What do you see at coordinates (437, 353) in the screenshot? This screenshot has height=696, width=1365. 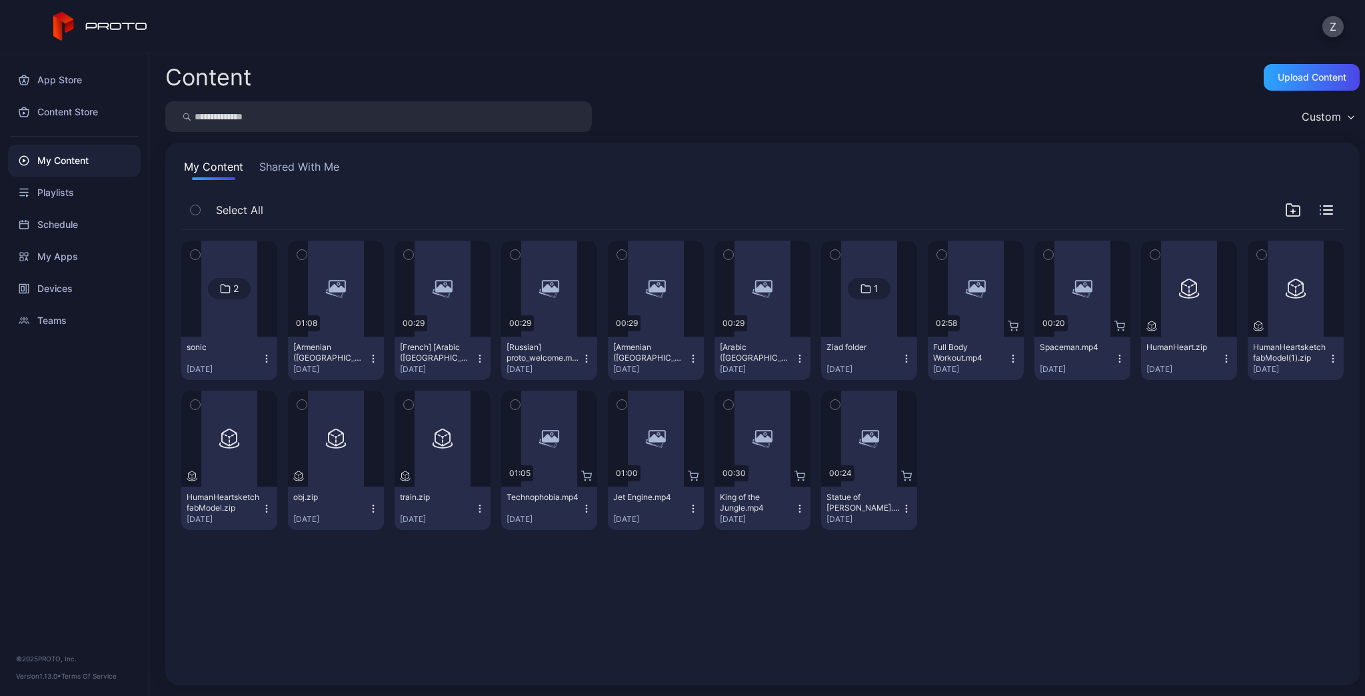 I see `div: [French] [Arabic (Lebanon)] proto_welcome.mp4` at bounding box center [437, 353].